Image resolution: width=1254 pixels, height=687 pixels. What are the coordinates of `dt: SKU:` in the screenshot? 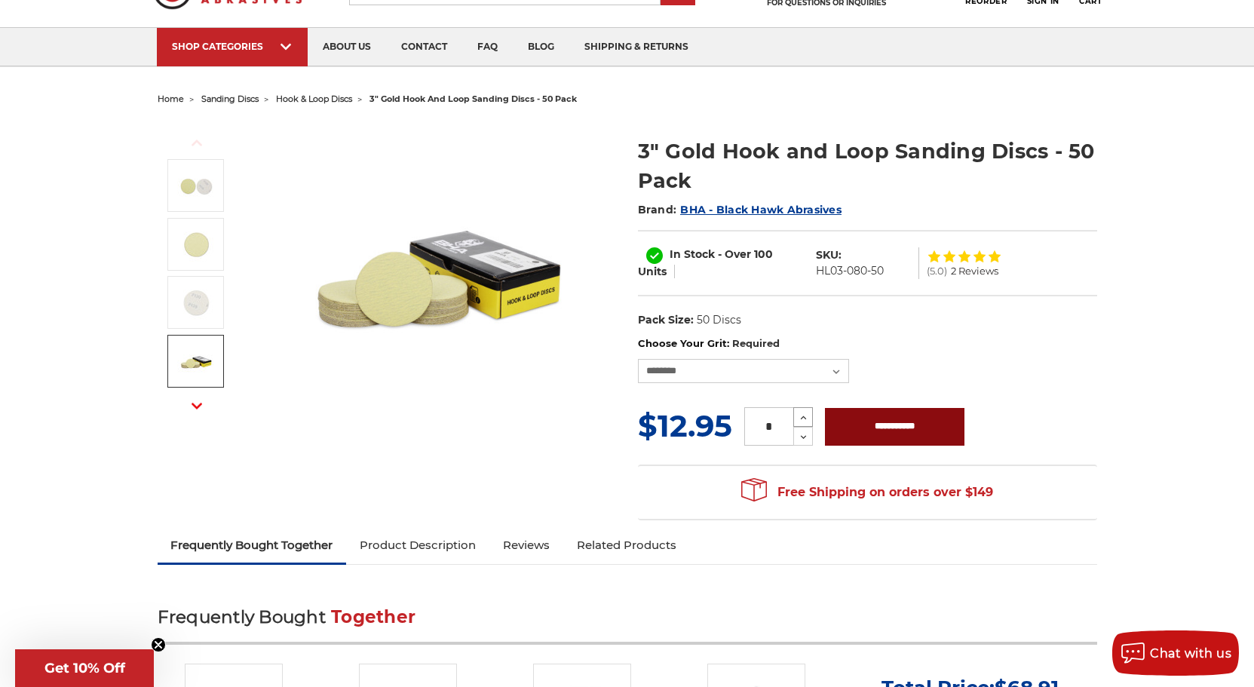 It's located at (828, 255).